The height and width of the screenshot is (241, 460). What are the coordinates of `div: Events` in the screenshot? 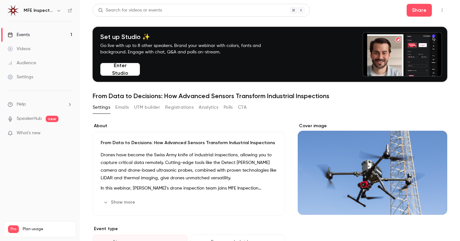 It's located at (19, 35).